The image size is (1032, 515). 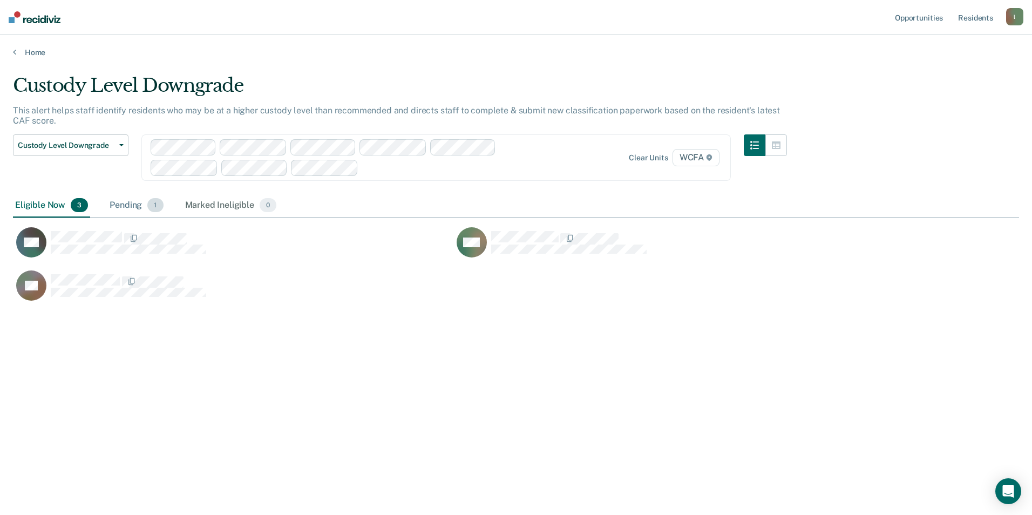 I want to click on div: CaseloadOpportunityCell-00415128, so click(x=674, y=248).